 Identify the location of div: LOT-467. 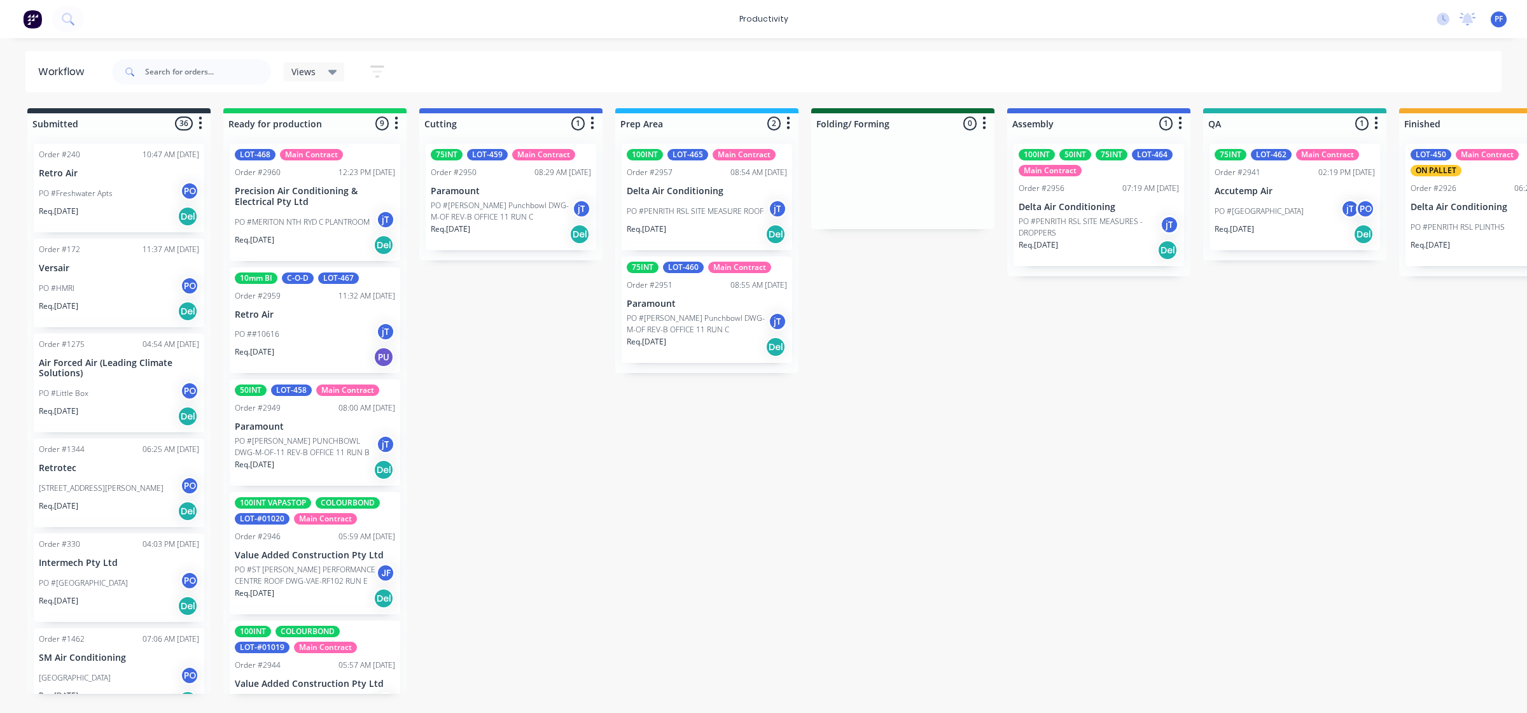
(338, 278).